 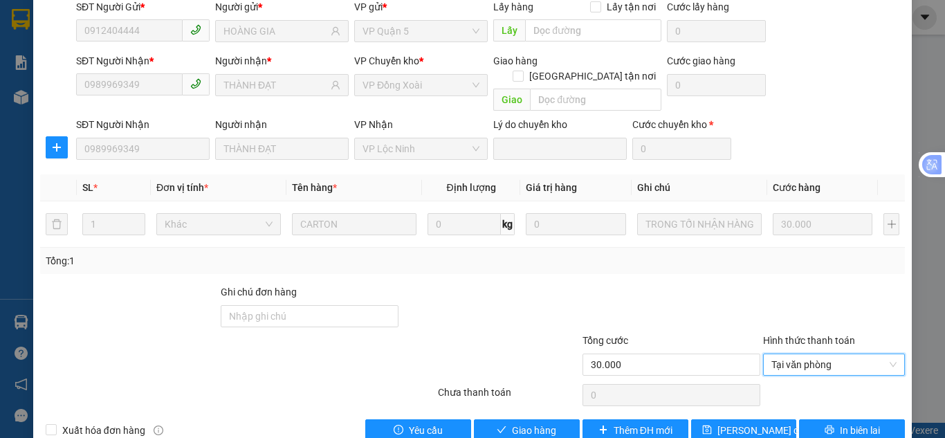 What do you see at coordinates (642, 430) in the screenshot?
I see `span: Thêm ĐH mới` at bounding box center [642, 430].